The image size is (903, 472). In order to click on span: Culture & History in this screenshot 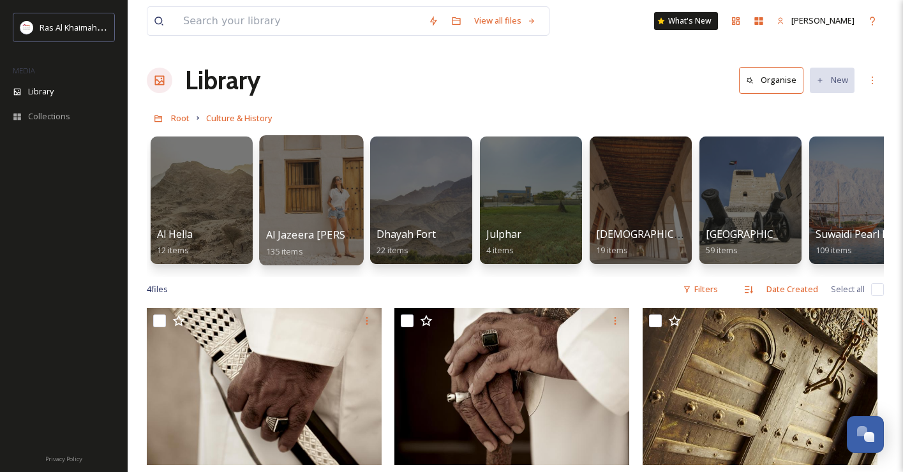, I will do `click(239, 118)`.